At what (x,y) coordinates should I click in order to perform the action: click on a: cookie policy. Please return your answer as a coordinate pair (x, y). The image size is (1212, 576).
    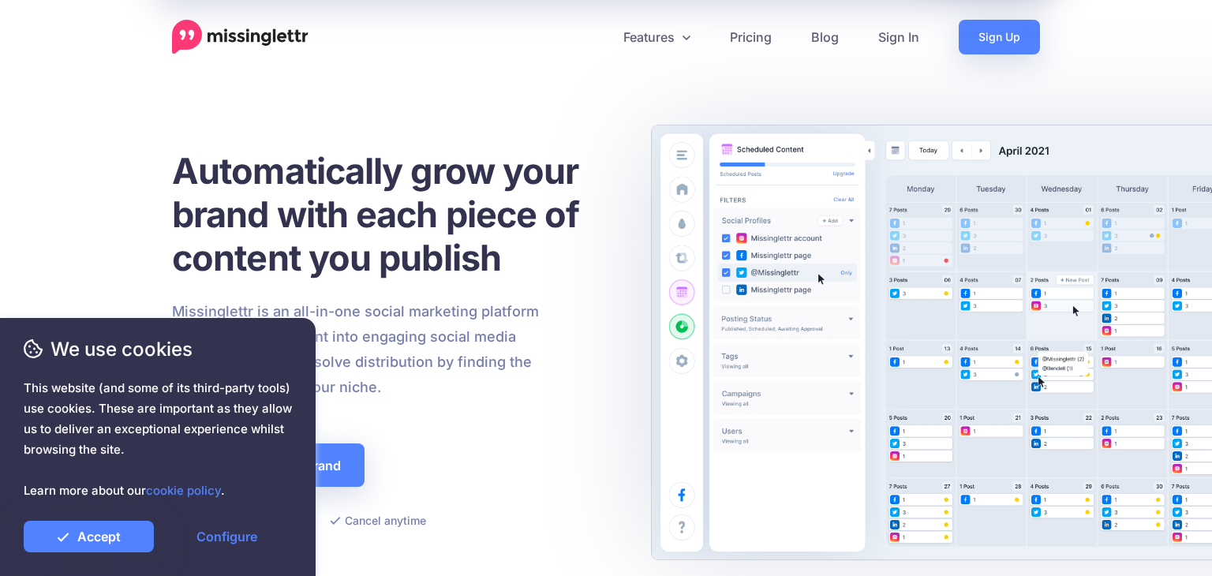
    Looking at the image, I should click on (183, 490).